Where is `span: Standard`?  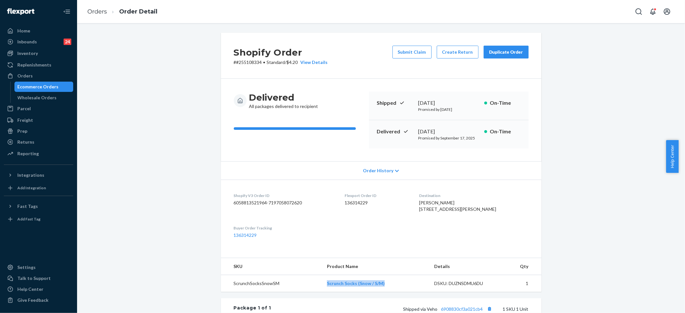
span: Standard is located at coordinates (276, 62).